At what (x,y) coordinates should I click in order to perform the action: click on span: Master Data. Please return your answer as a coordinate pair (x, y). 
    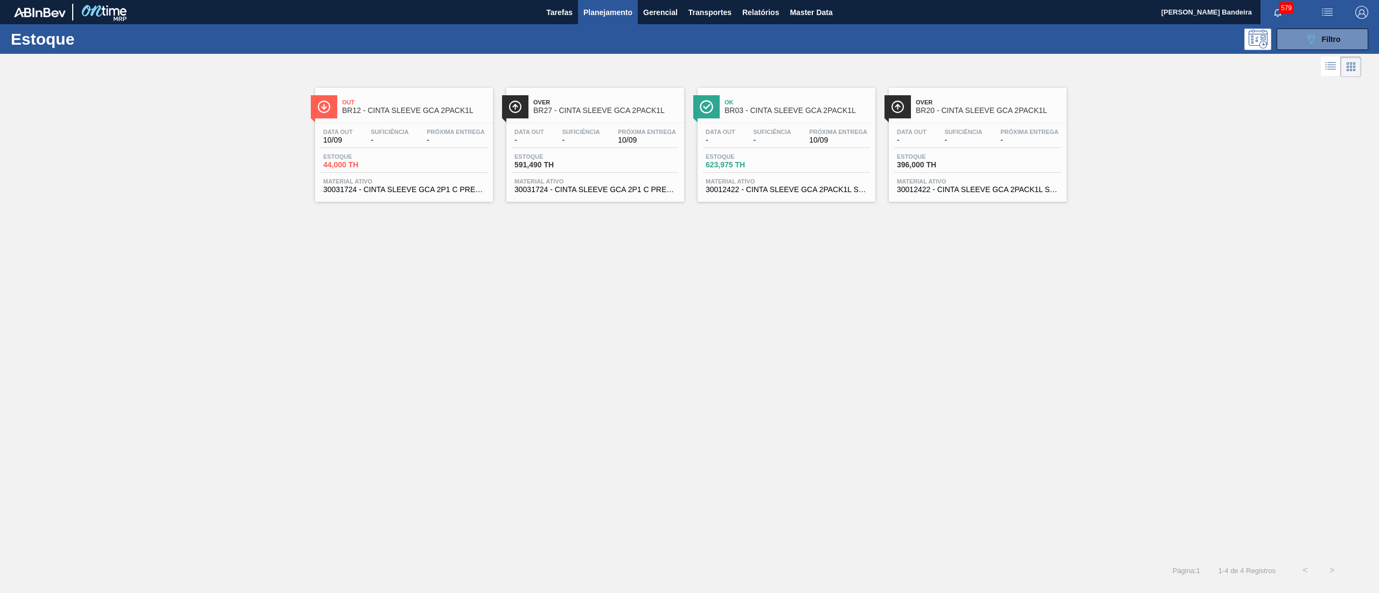
    Looking at the image, I should click on (810, 12).